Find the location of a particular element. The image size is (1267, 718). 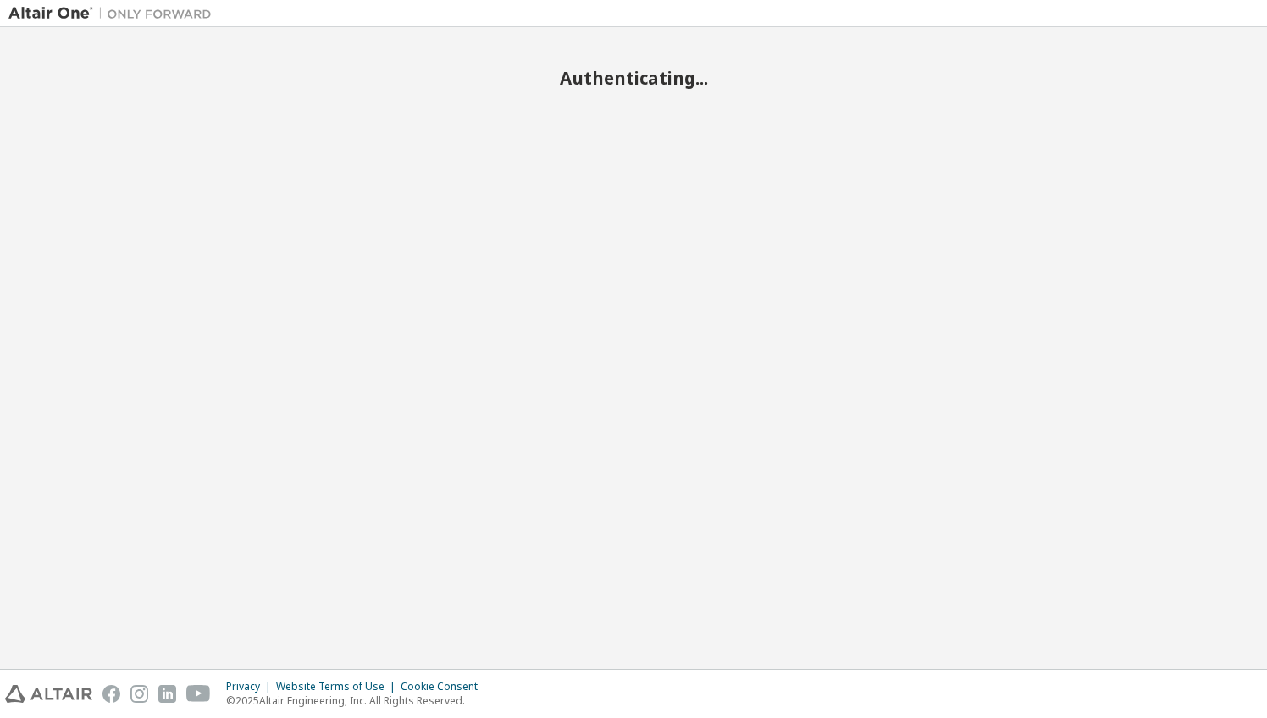

img: Altair One is located at coordinates (114, 14).